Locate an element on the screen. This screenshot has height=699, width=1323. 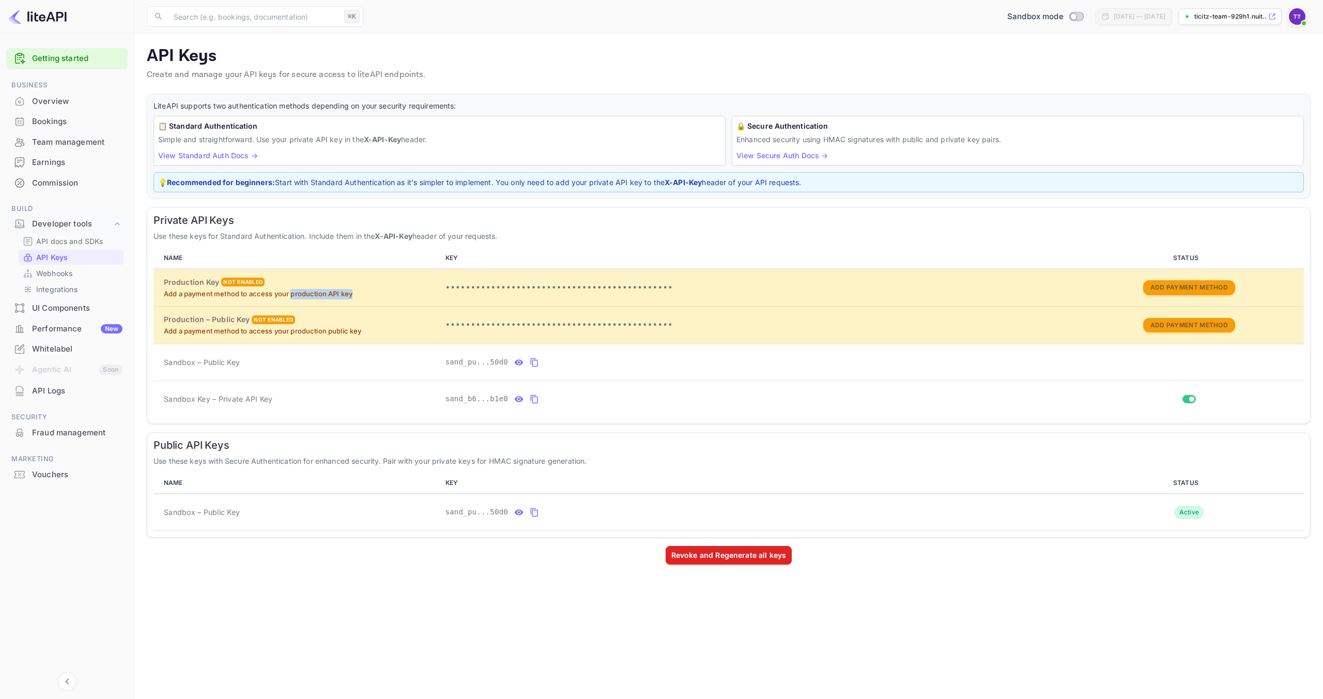
td: Sandbox Key – Private API Key is located at coordinates (297, 399).